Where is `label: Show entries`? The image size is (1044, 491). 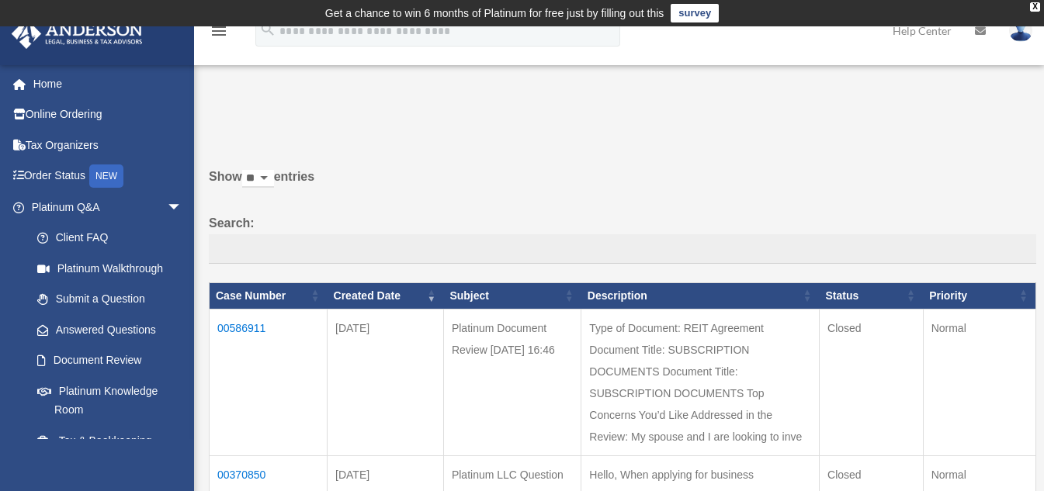
label: Show entries is located at coordinates (623, 185).